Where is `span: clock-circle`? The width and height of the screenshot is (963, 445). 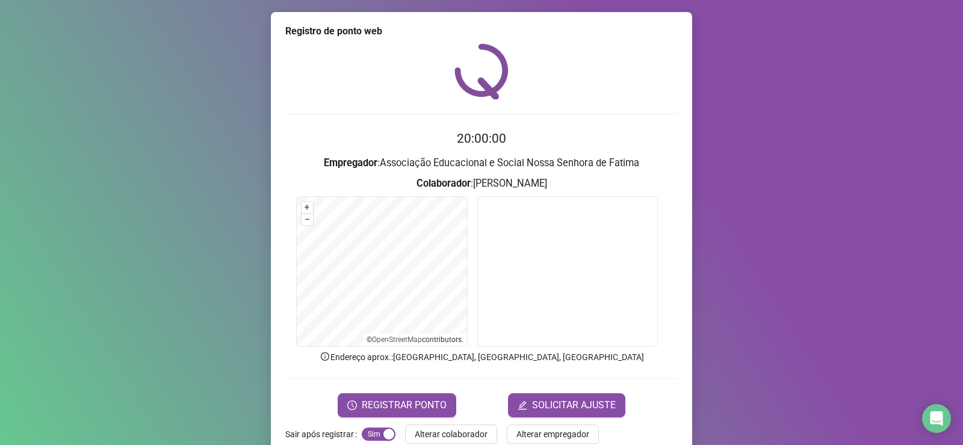
span: clock-circle is located at coordinates (352, 405).